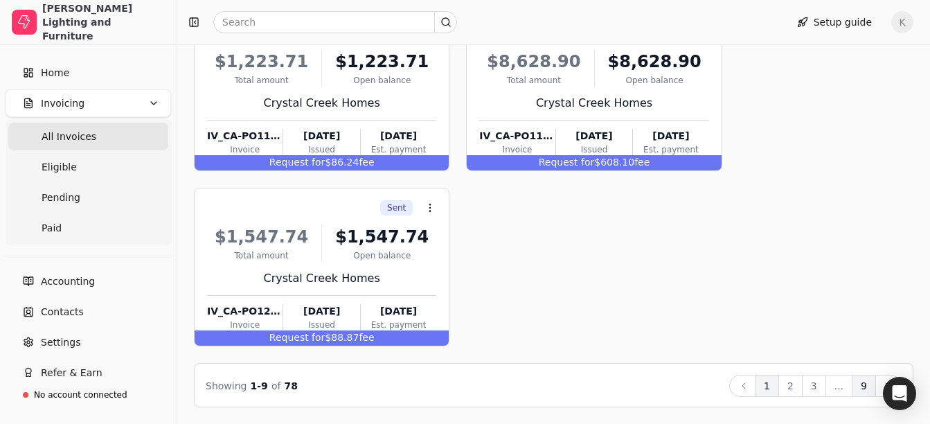 This screenshot has height=424, width=930. Describe the element at coordinates (62, 103) in the screenshot. I see `span: Invoicing` at that location.